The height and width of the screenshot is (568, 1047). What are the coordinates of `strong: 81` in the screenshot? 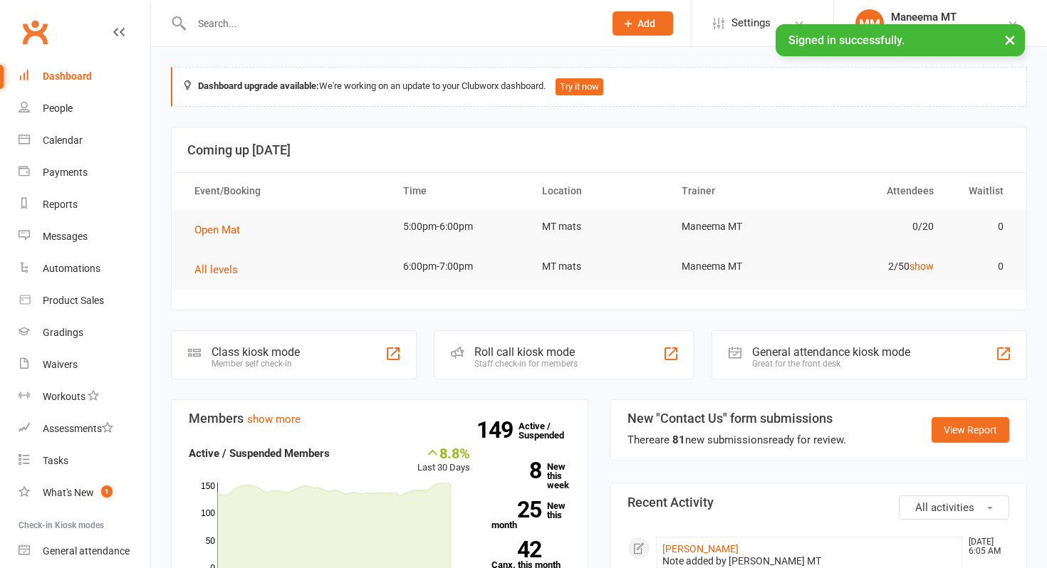 It's located at (679, 440).